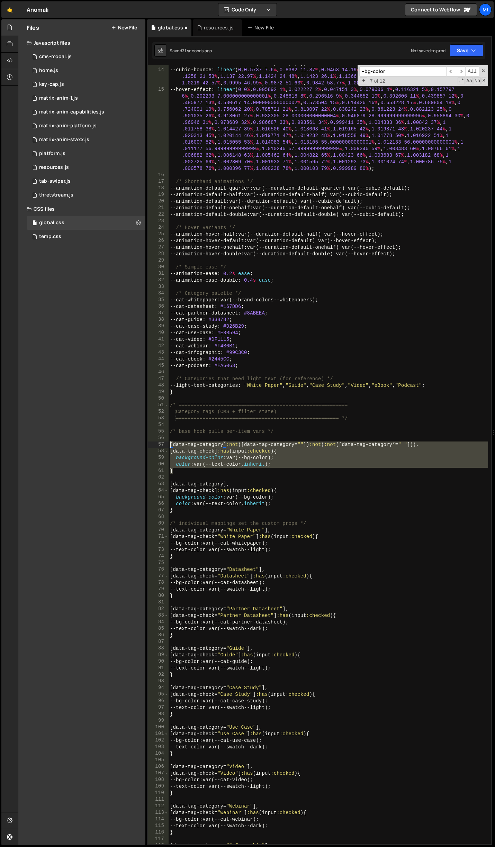  What do you see at coordinates (158, 353) in the screenshot?
I see `div: 43` at bounding box center [158, 353].